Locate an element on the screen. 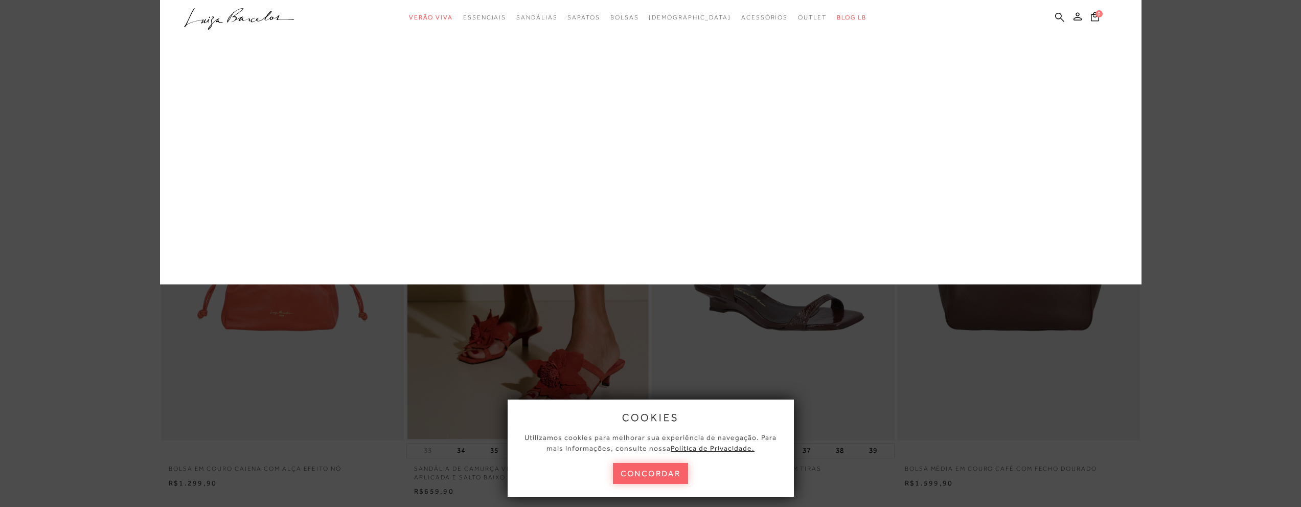 Image resolution: width=1301 pixels, height=507 pixels. span: Verão Viva is located at coordinates (431, 17).